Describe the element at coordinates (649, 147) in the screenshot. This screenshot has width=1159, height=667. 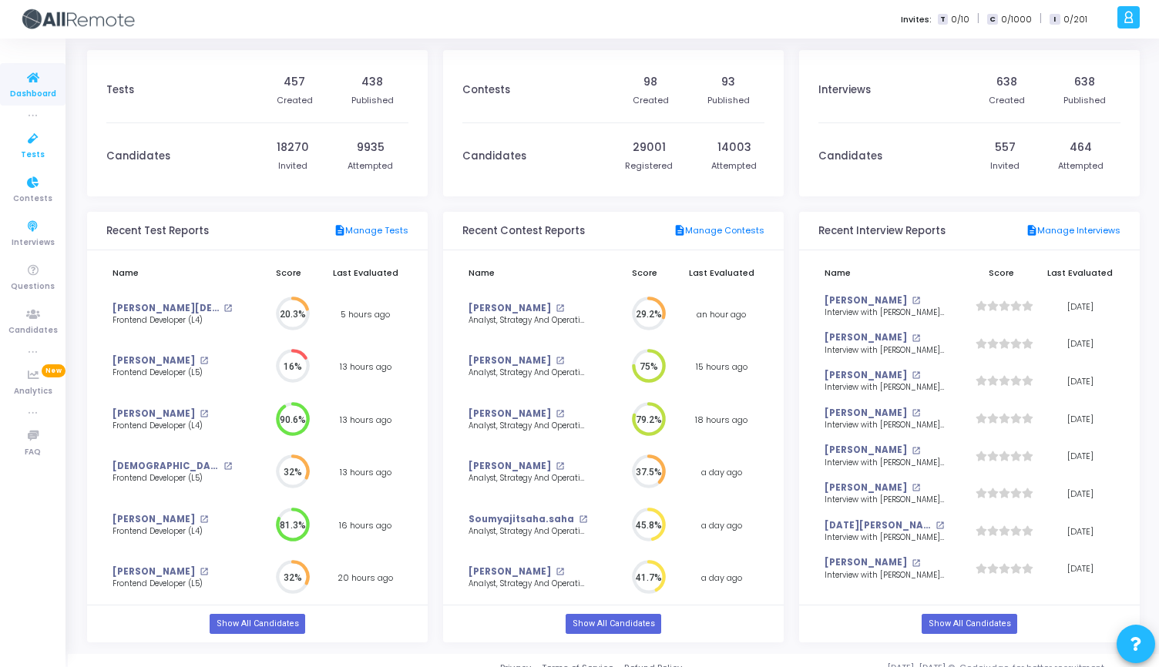
I see `div: 29001` at that location.